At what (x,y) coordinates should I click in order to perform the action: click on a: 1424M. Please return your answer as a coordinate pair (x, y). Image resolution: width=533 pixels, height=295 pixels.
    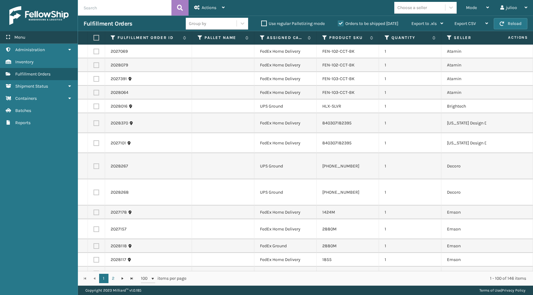
    Looking at the image, I should click on (328, 212).